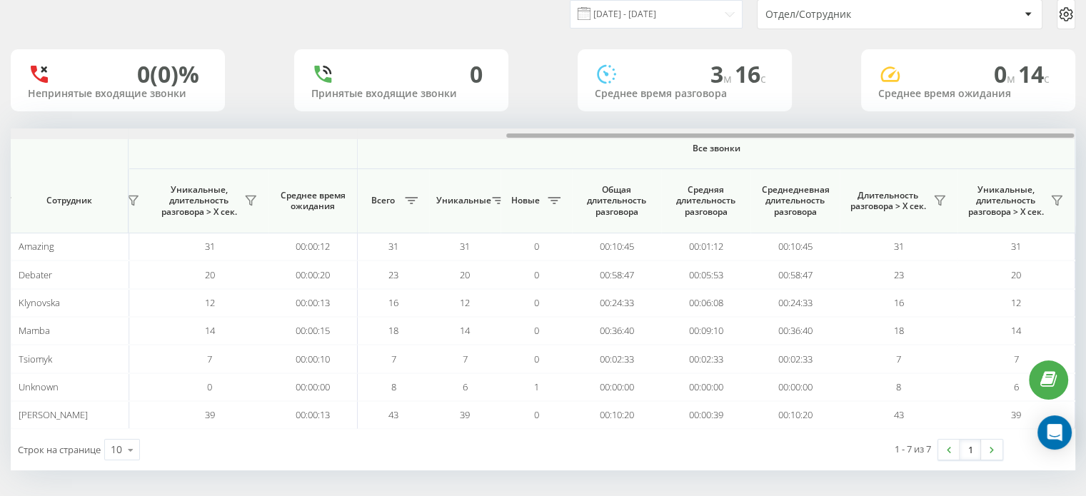 The width and height of the screenshot is (1086, 496). I want to click on td: 00:05:53, so click(706, 274).